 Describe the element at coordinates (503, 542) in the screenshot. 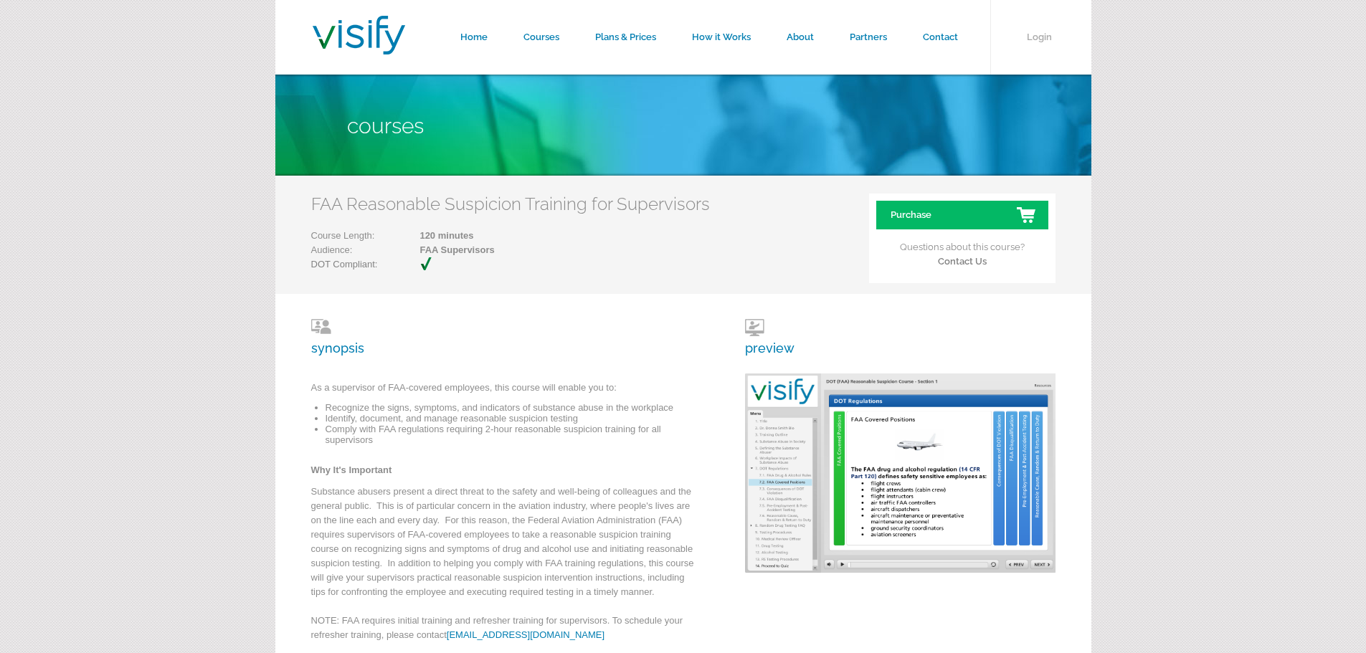

I see `span: Substance abusers present a direct threat to the safety and well-being of colleagues and the gene...` at that location.